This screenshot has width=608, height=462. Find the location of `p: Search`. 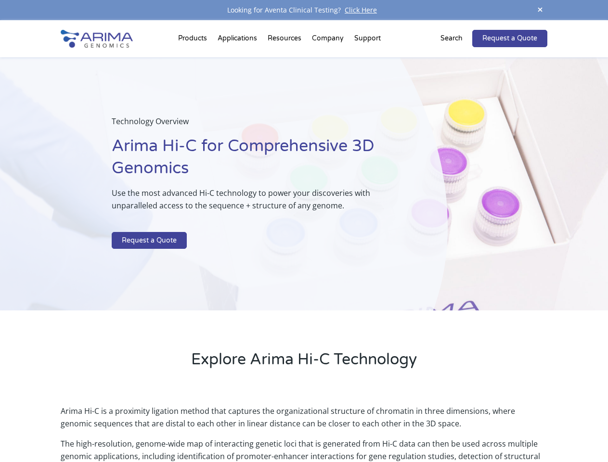

p: Search is located at coordinates (451, 39).